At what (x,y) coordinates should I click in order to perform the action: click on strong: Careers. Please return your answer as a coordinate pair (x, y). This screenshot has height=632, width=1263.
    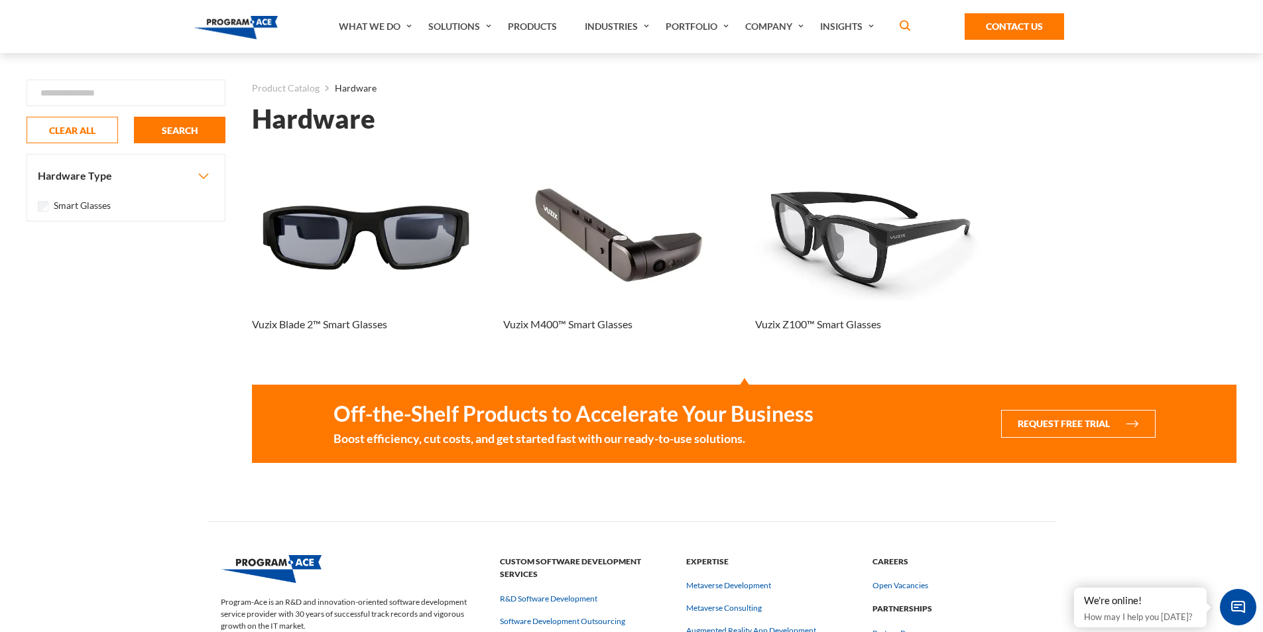
    Looking at the image, I should click on (957, 561).